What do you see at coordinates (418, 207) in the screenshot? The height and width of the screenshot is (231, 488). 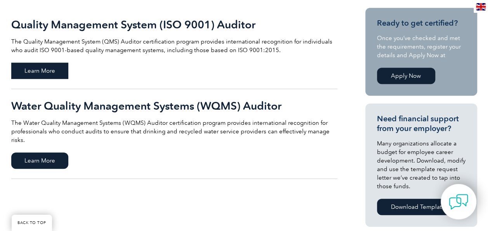 I see `a: Download Template` at bounding box center [418, 207].